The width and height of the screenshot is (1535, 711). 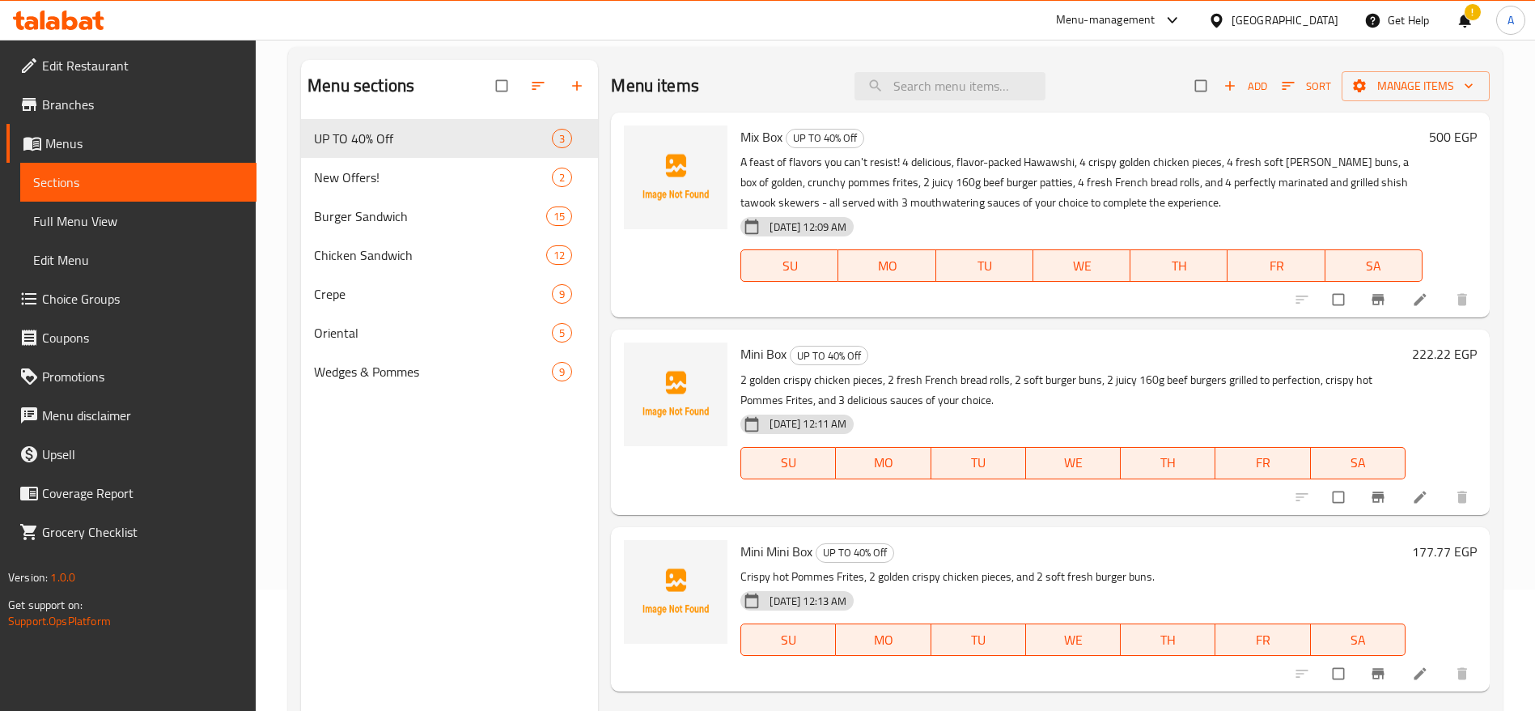 I want to click on a: Coupons, so click(x=131, y=337).